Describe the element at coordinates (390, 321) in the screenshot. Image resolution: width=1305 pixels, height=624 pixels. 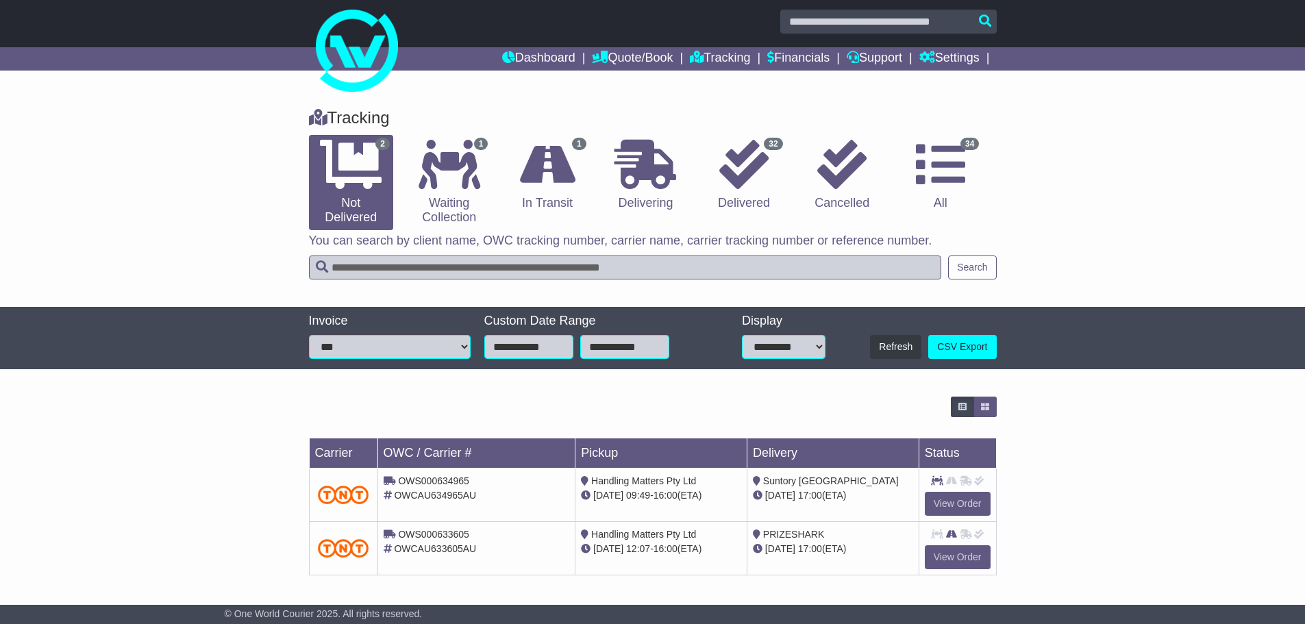
I see `div: Invoice` at that location.